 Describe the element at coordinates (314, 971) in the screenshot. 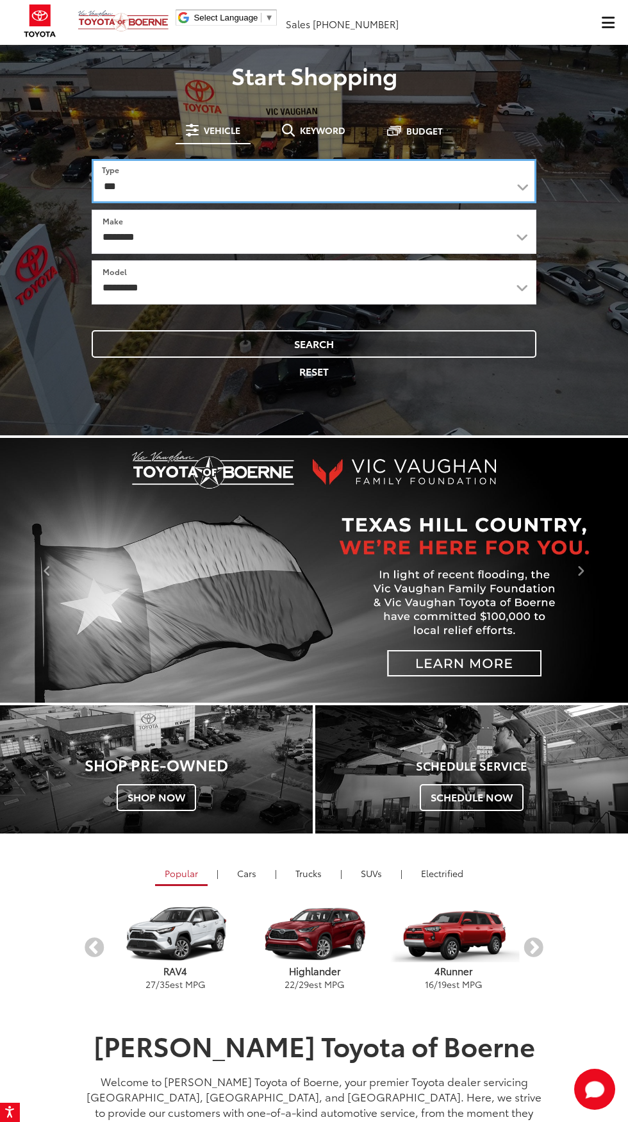

I see `p: Highlander` at that location.